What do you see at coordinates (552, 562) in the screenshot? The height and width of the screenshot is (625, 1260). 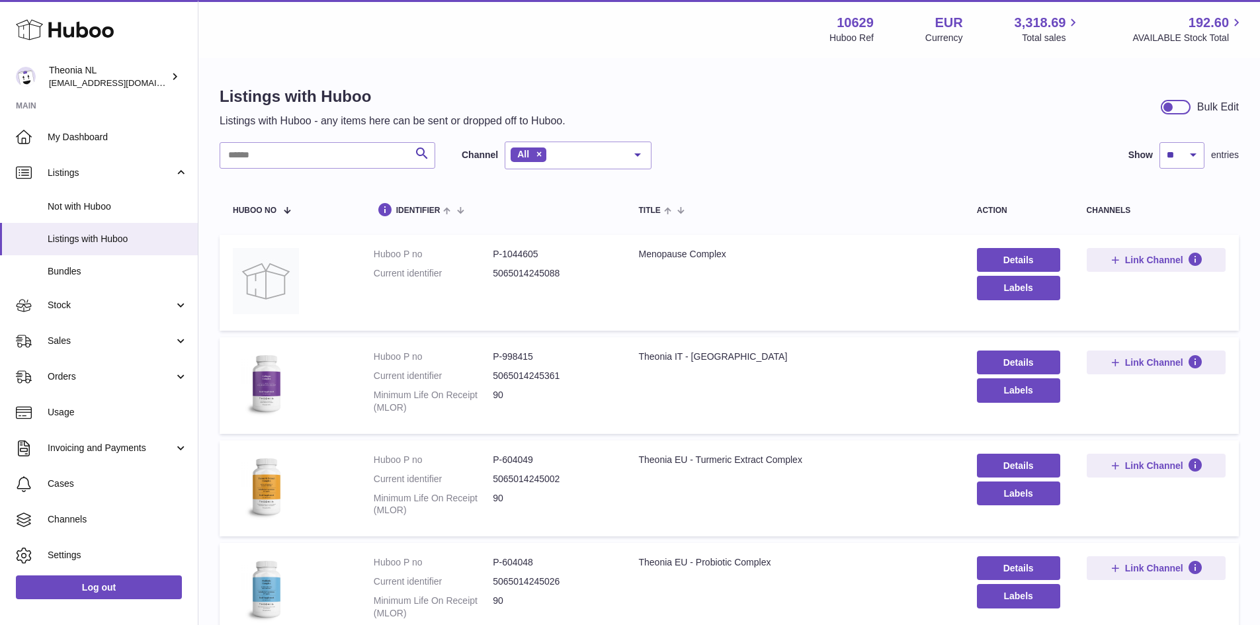 I see `dd: P-604048` at bounding box center [552, 562].